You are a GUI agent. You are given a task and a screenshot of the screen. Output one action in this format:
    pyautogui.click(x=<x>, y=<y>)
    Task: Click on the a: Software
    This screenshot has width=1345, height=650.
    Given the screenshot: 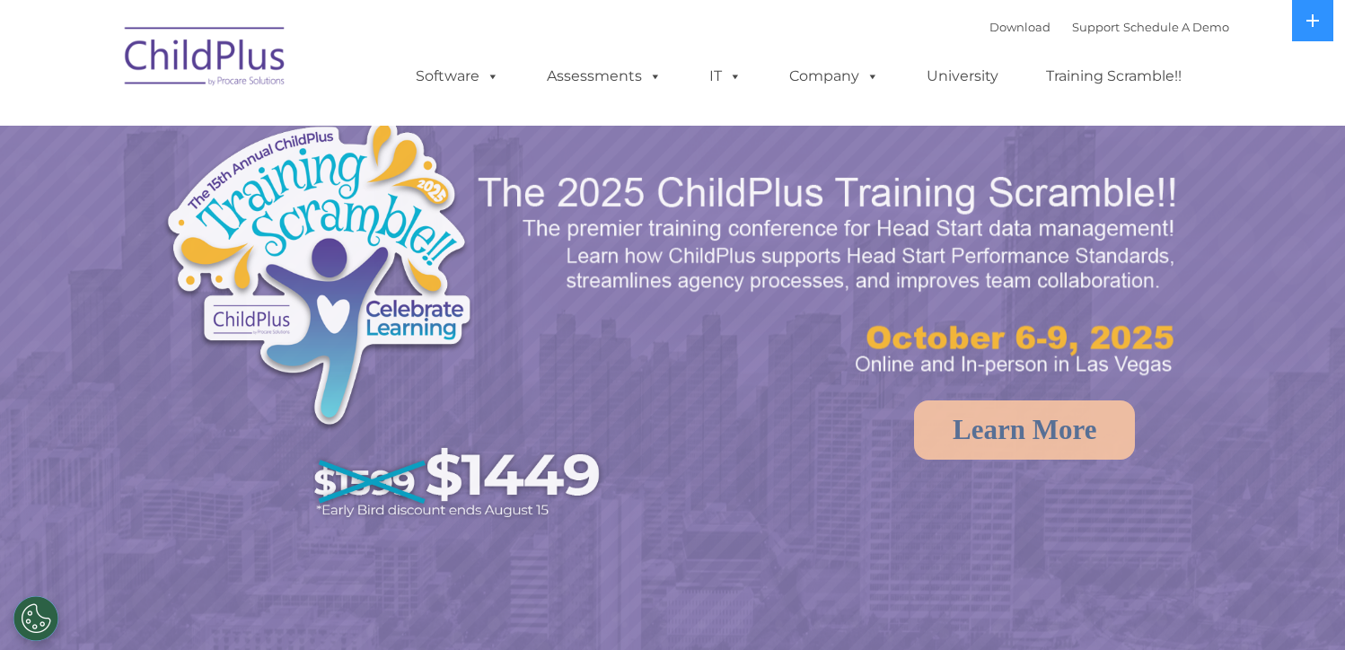 What is the action you would take?
    pyautogui.click(x=457, y=76)
    